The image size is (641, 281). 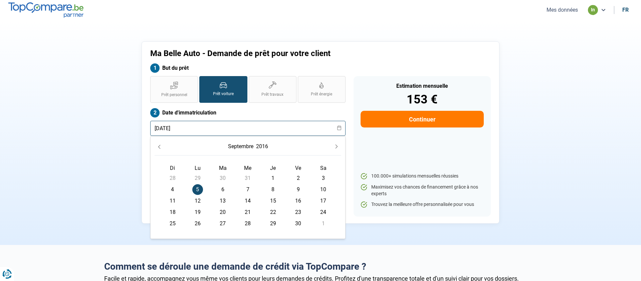 What do you see at coordinates (173, 190) in the screenshot?
I see `span: 4` at bounding box center [173, 190].